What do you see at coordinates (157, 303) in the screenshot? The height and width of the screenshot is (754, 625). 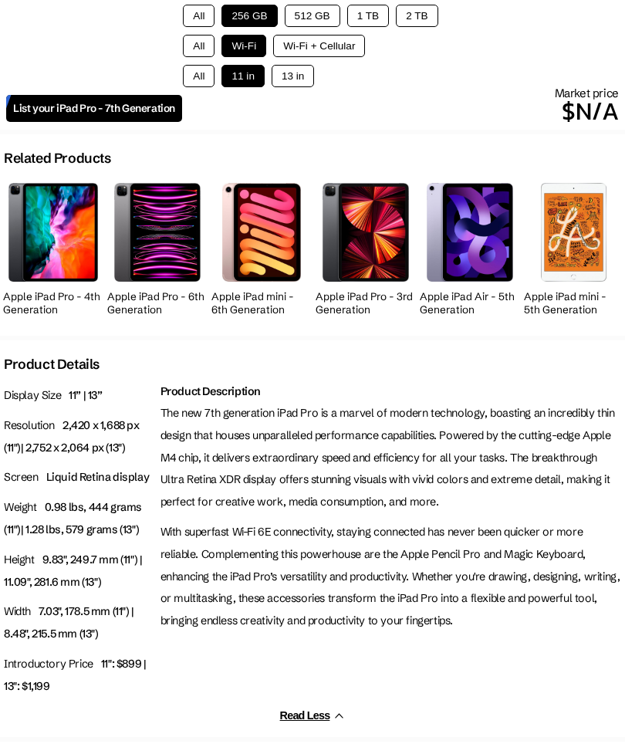 I see `h2: Apple iPad Pro - 6th Generation` at bounding box center [157, 303].